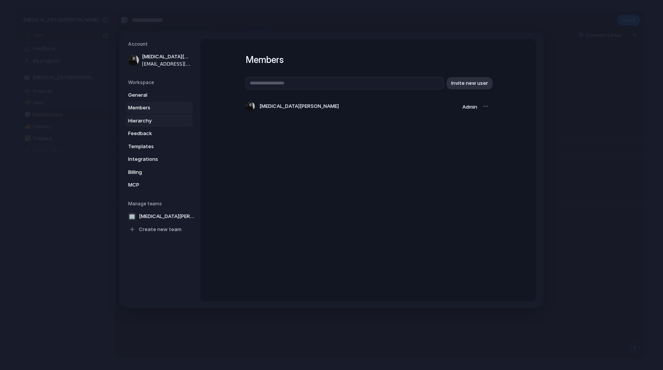  Describe the element at coordinates (160, 82) in the screenshot. I see `h5: Workspace` at that location.